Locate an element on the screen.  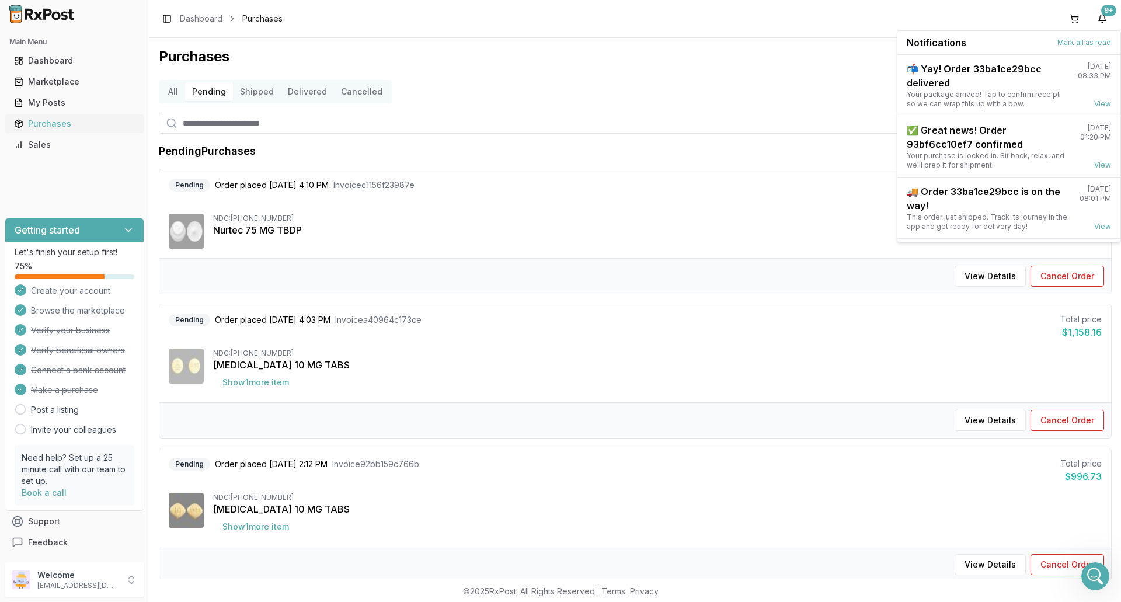
button: Support is located at coordinates (74, 522).